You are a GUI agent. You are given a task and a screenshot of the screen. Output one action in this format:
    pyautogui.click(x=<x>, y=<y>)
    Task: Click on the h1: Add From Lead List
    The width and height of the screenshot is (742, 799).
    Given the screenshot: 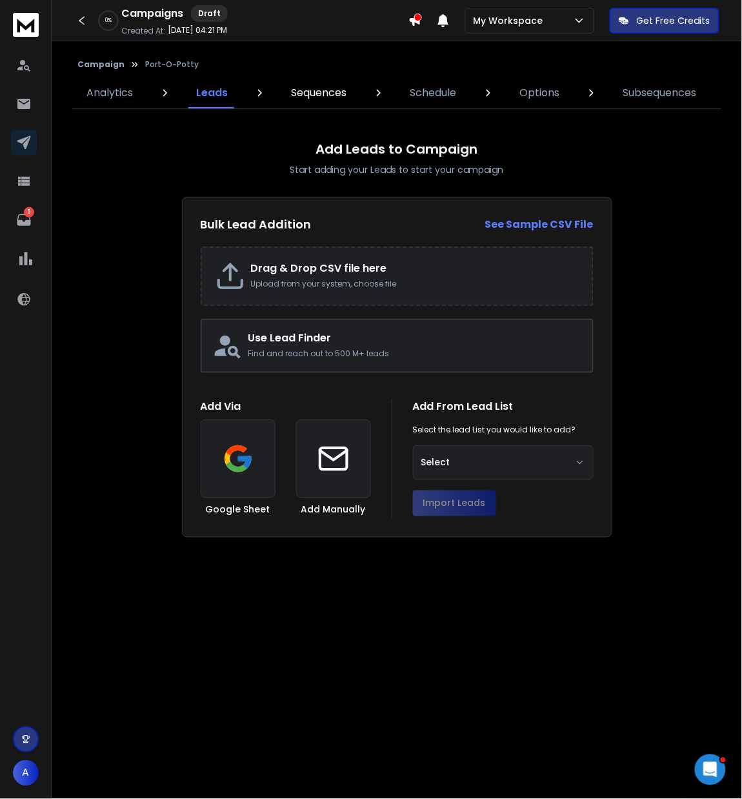 What is the action you would take?
    pyautogui.click(x=503, y=406)
    